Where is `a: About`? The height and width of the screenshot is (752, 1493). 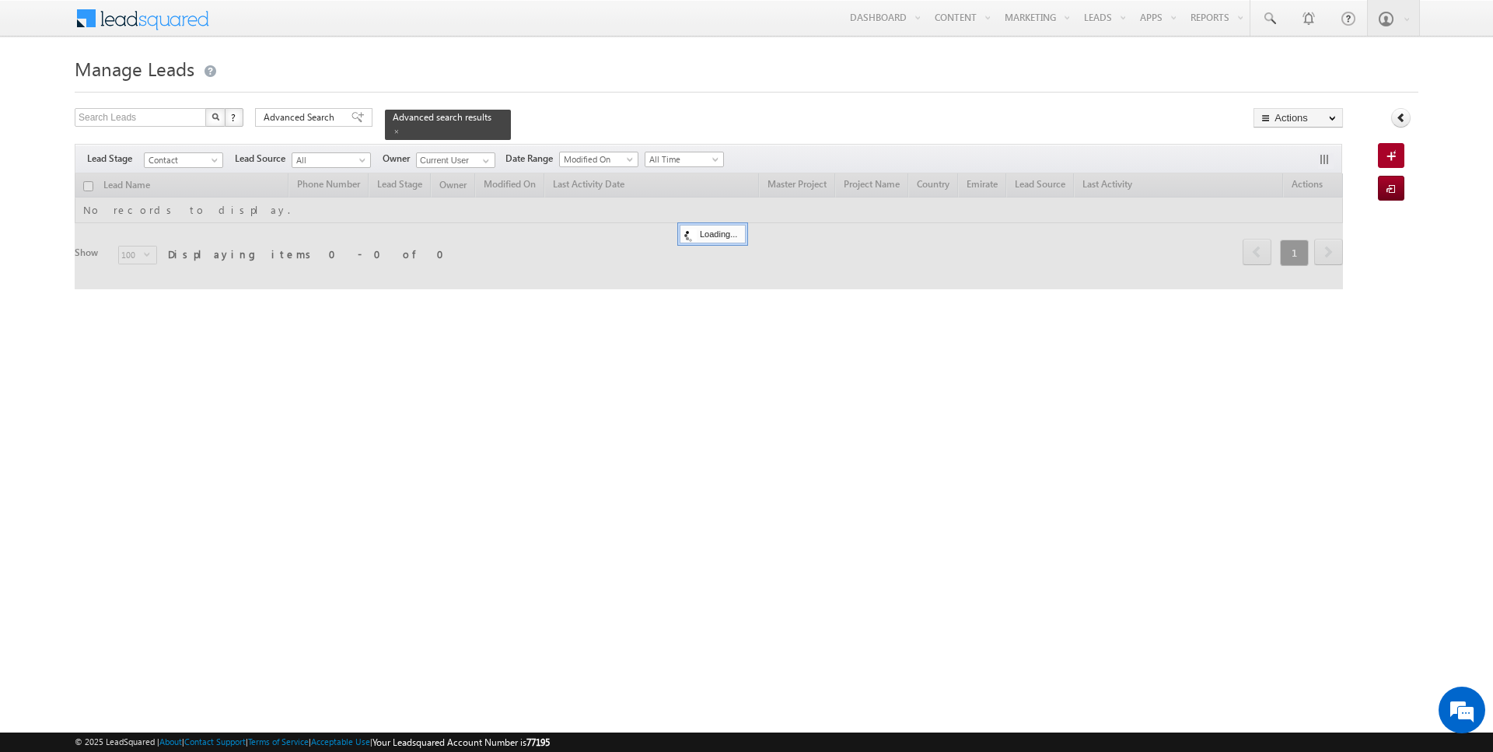 a: About is located at coordinates (170, 741).